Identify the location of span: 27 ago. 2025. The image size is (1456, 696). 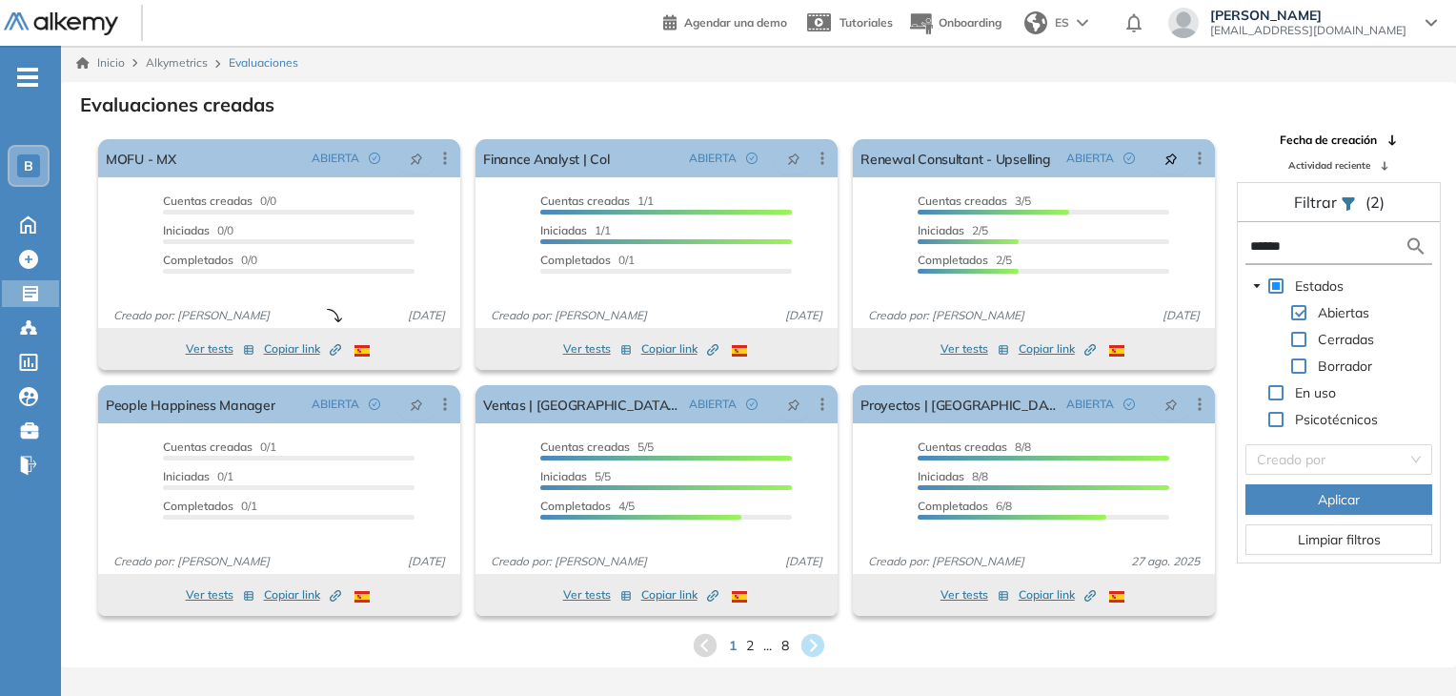
(1166, 561).